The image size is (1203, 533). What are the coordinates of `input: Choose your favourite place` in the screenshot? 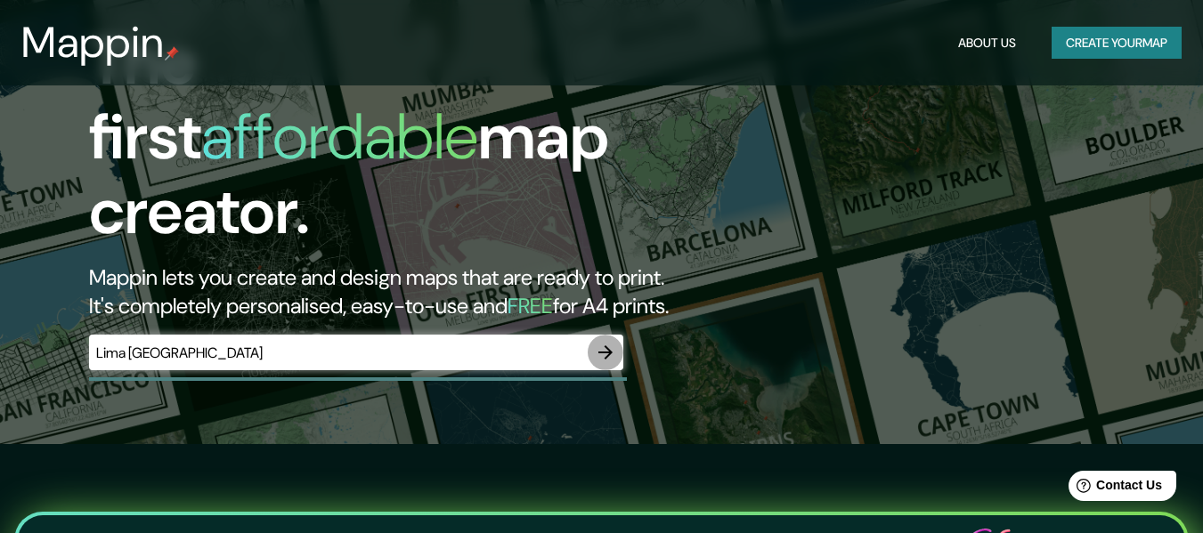 It's located at (338, 353).